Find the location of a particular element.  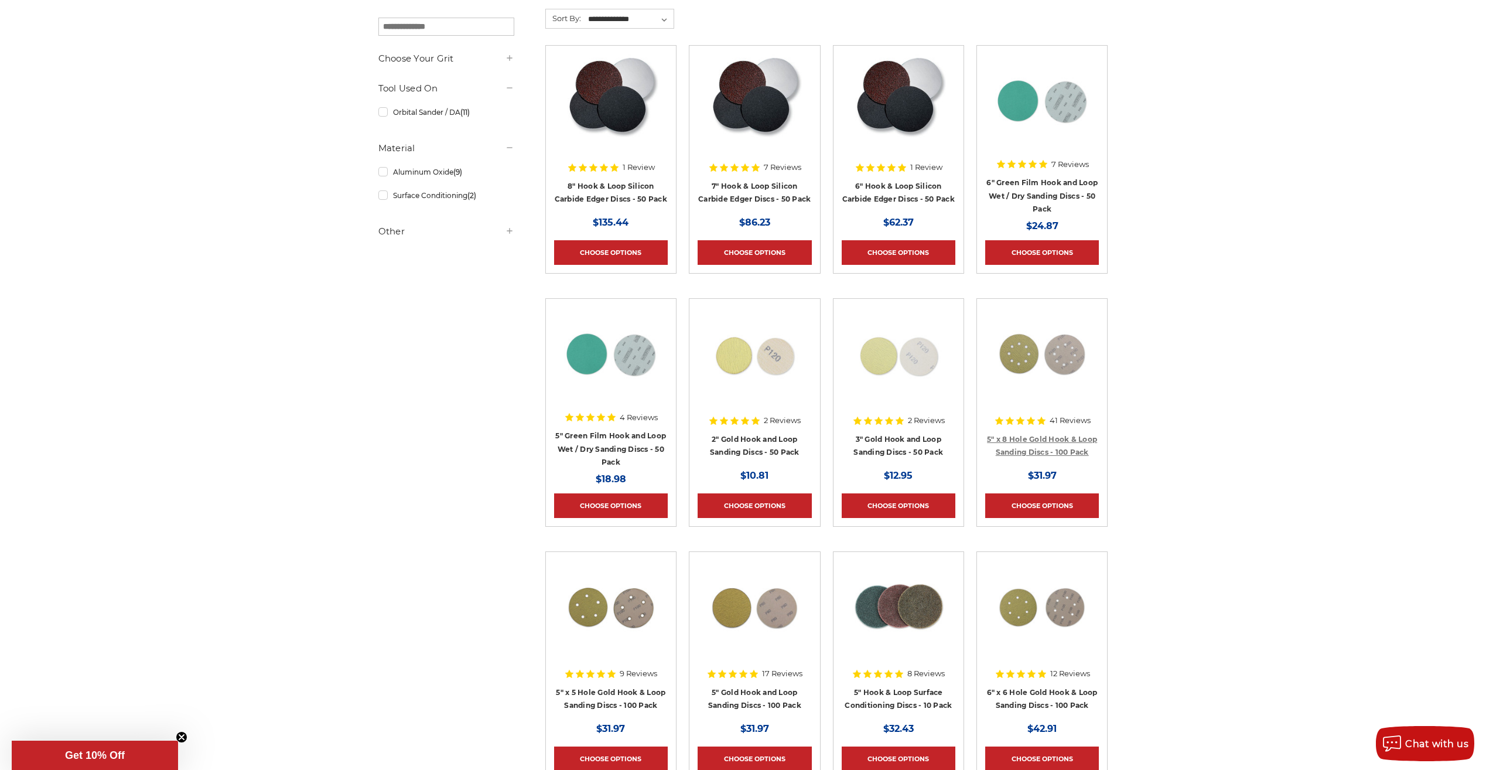

a: 8" Hook & Loop Silicon Carbide Edger Discs - 50 Pack is located at coordinates (611, 193).